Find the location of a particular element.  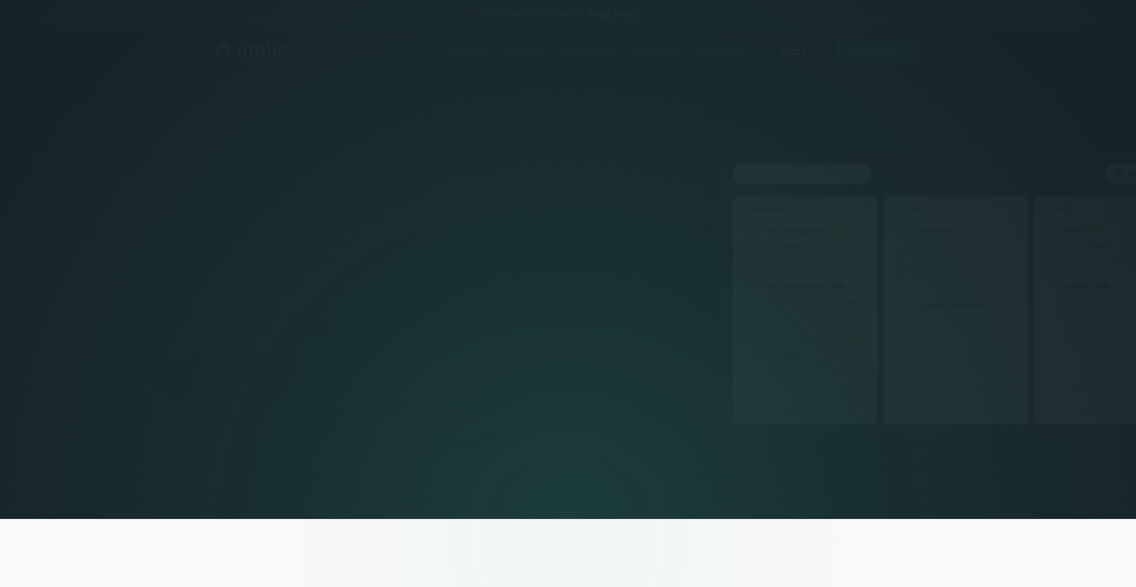

a: About is located at coordinates (792, 51).